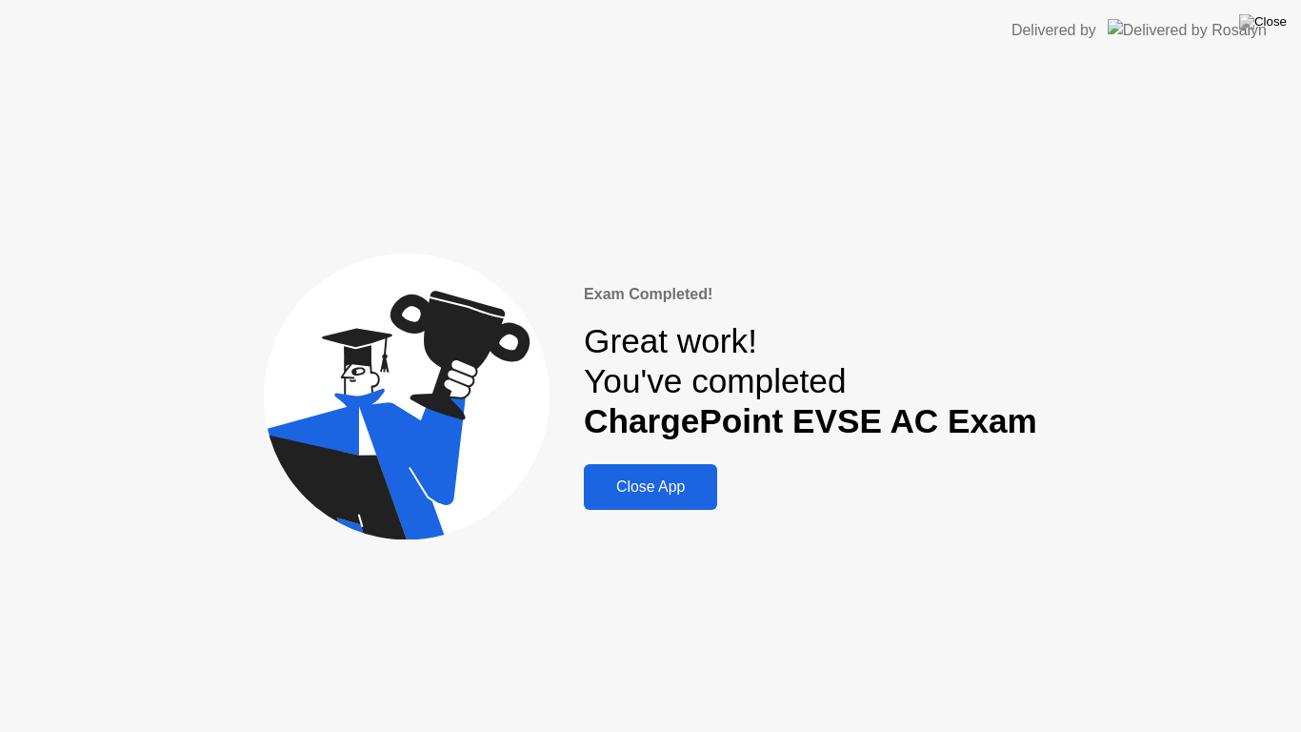 The width and height of the screenshot is (1301, 732). I want to click on img: Close, so click(1263, 22).